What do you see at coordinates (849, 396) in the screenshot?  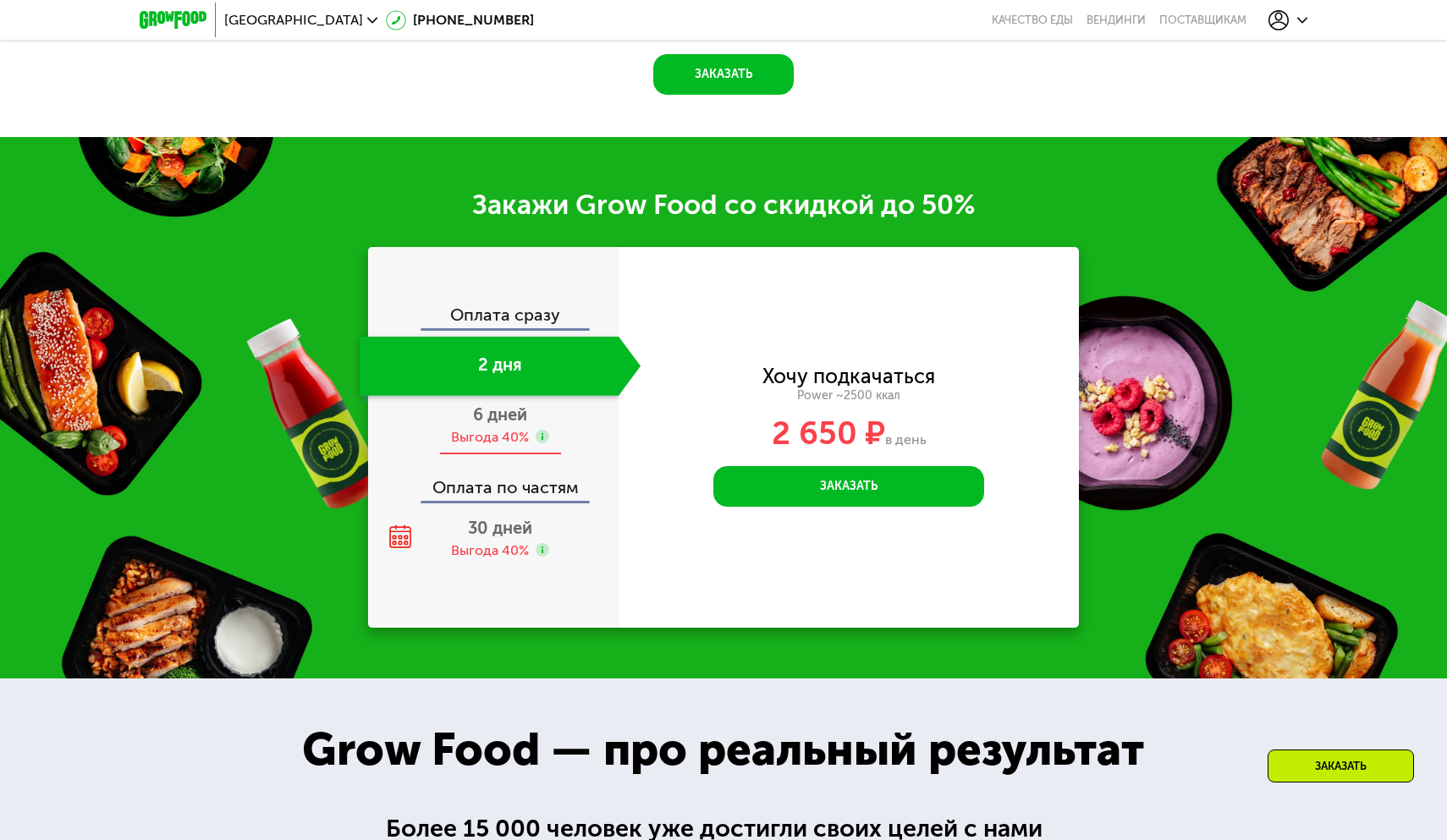 I see `div: Power ~2500 ккал` at bounding box center [849, 396].